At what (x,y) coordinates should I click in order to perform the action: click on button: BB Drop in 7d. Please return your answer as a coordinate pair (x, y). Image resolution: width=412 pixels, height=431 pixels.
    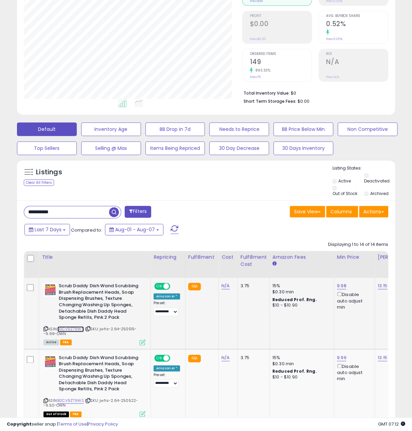
    Looking at the image, I should click on (175, 129).